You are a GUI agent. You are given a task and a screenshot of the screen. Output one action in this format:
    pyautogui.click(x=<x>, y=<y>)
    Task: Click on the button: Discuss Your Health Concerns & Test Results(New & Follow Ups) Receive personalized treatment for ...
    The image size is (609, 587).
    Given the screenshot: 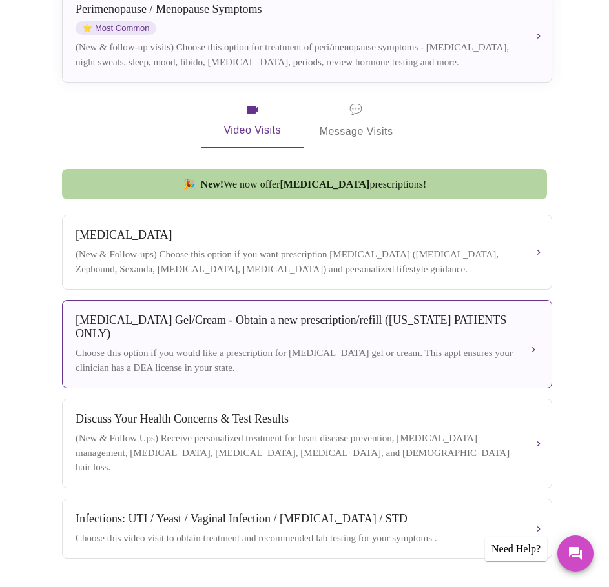 What is the action you would take?
    pyautogui.click(x=307, y=444)
    